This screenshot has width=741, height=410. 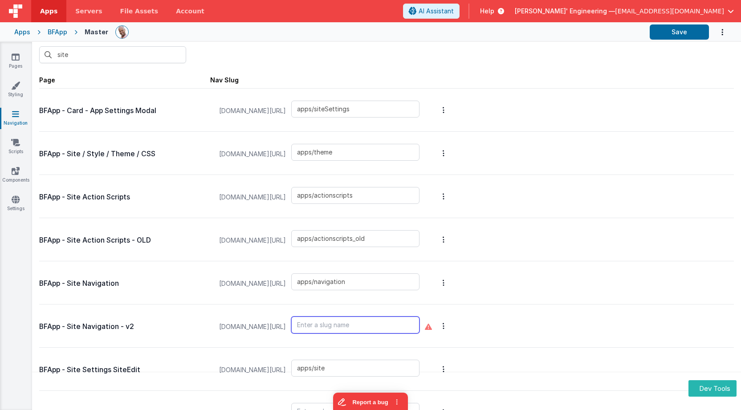 I want to click on button: Save, so click(x=679, y=32).